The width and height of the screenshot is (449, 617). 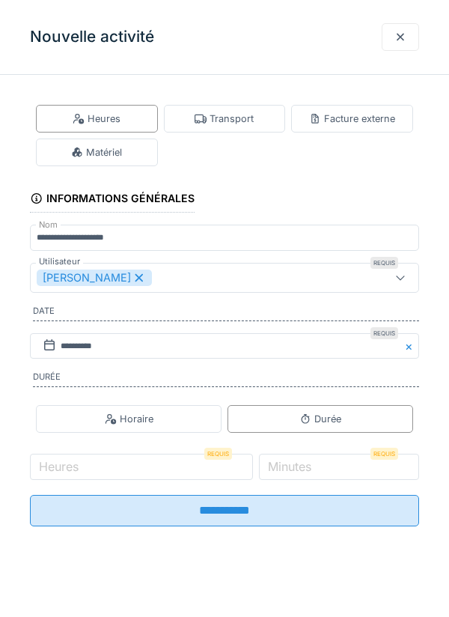 What do you see at coordinates (129, 418) in the screenshot?
I see `div: Horaire` at bounding box center [129, 418].